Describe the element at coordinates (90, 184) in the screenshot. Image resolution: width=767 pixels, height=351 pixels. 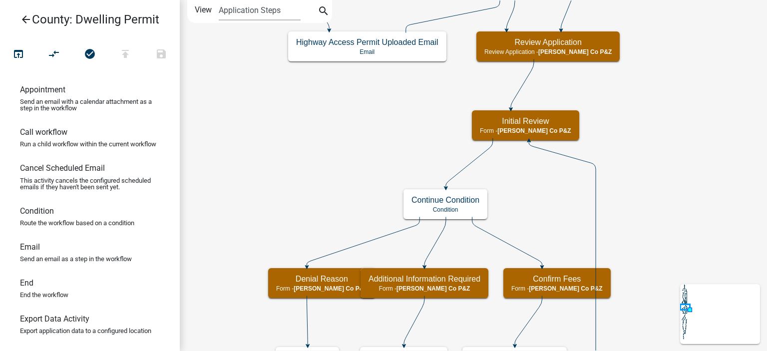
I see `p: This activity cancels the configured scheduled emails if they haven't been sent yet.` at that location.